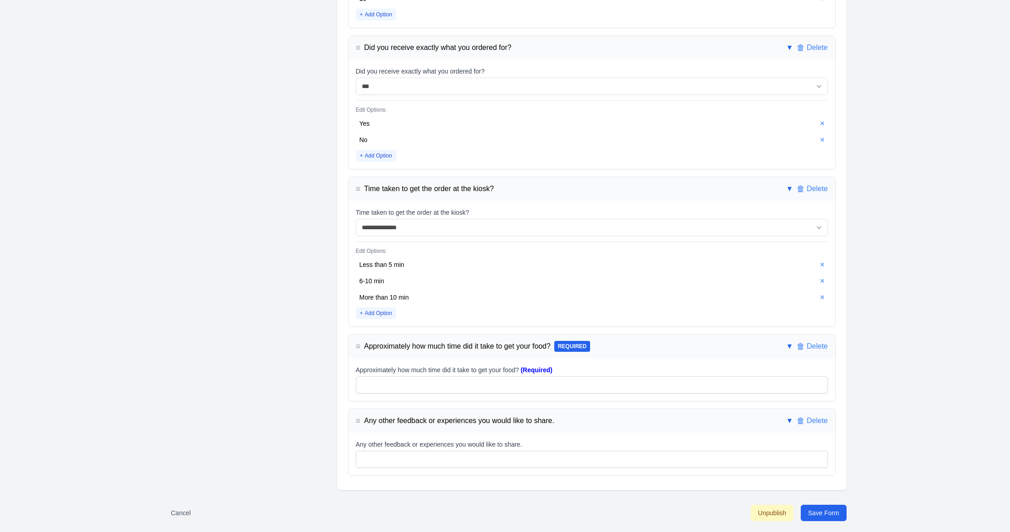 The height and width of the screenshot is (532, 1010). What do you see at coordinates (585, 297) in the screenshot?
I see `div: More than 10 min` at bounding box center [585, 297].